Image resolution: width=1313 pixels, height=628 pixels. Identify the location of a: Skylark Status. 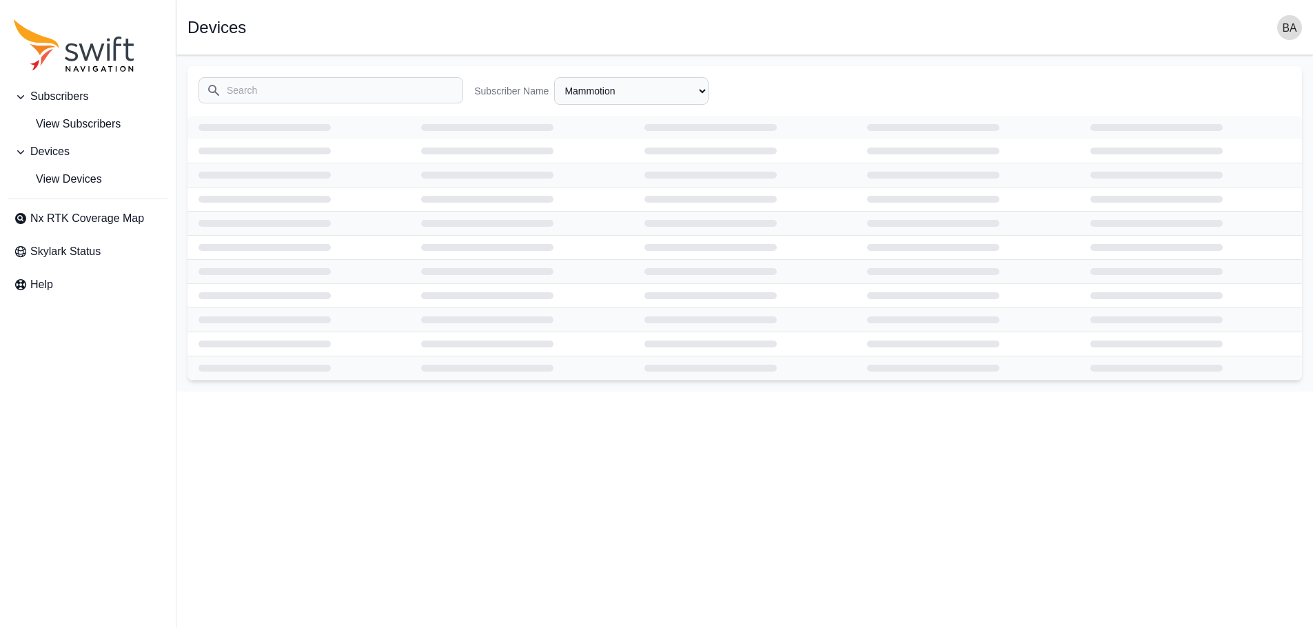
(88, 251).